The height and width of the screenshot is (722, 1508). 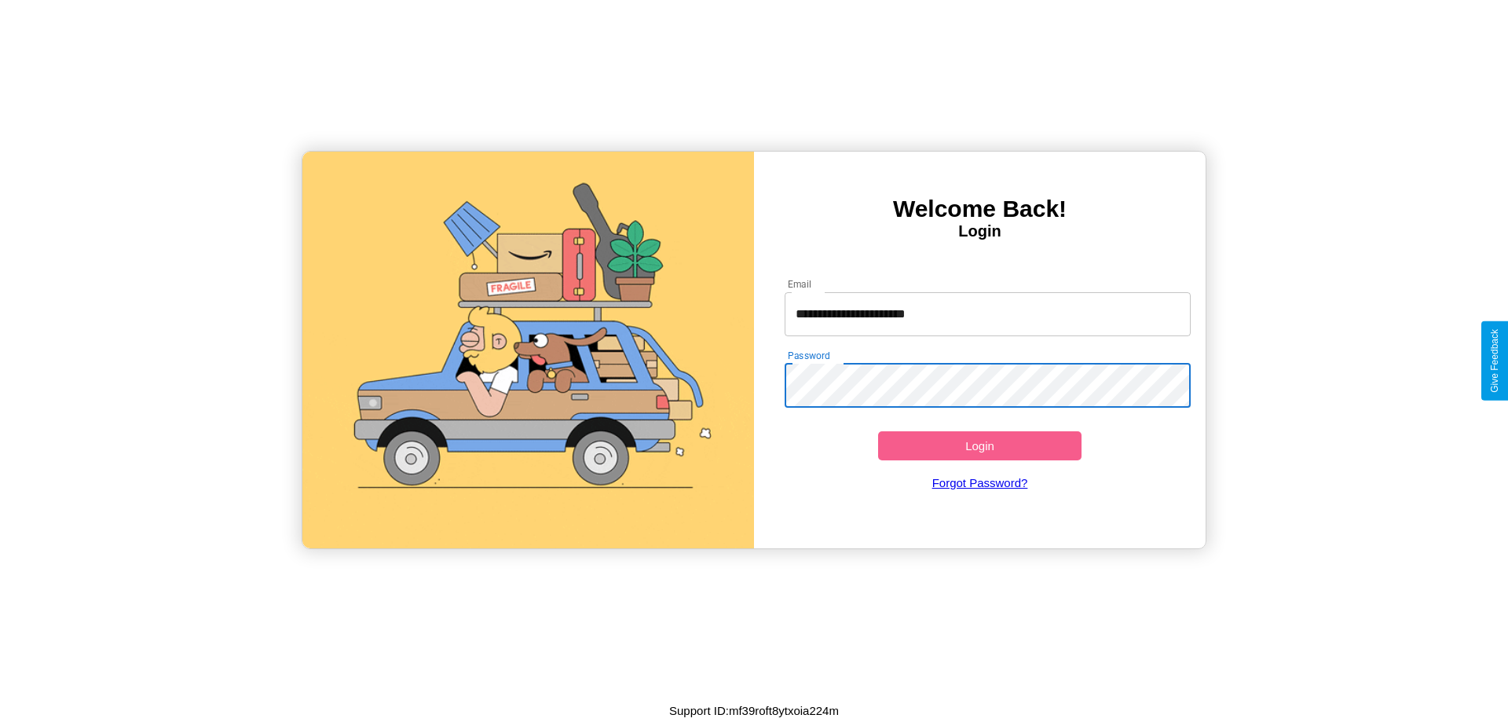 I want to click on label: Email, so click(x=800, y=284).